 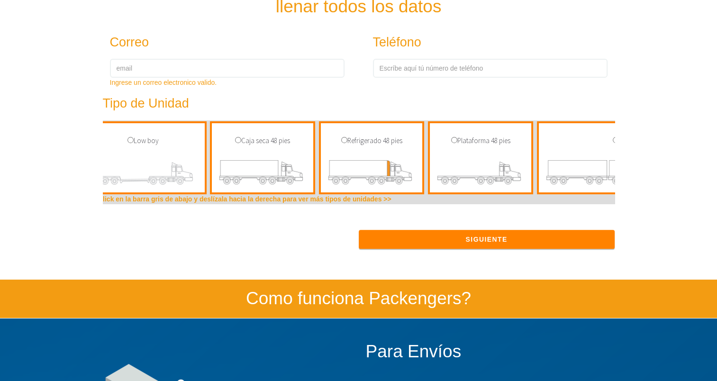 What do you see at coordinates (143, 141) in the screenshot?
I see `p: Low boy` at bounding box center [143, 141].